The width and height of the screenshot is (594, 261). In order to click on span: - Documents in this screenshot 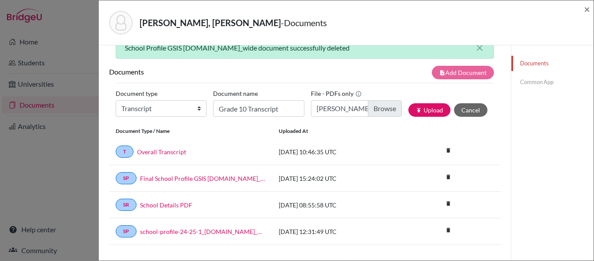, I will do `click(304, 23)`.